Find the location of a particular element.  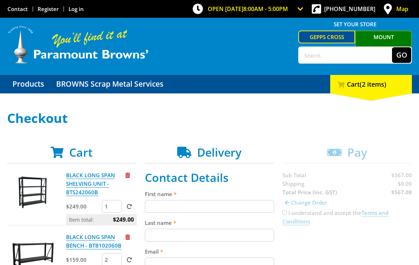

a: Go to the BROWNS Scrap Metal Services page is located at coordinates (110, 84).